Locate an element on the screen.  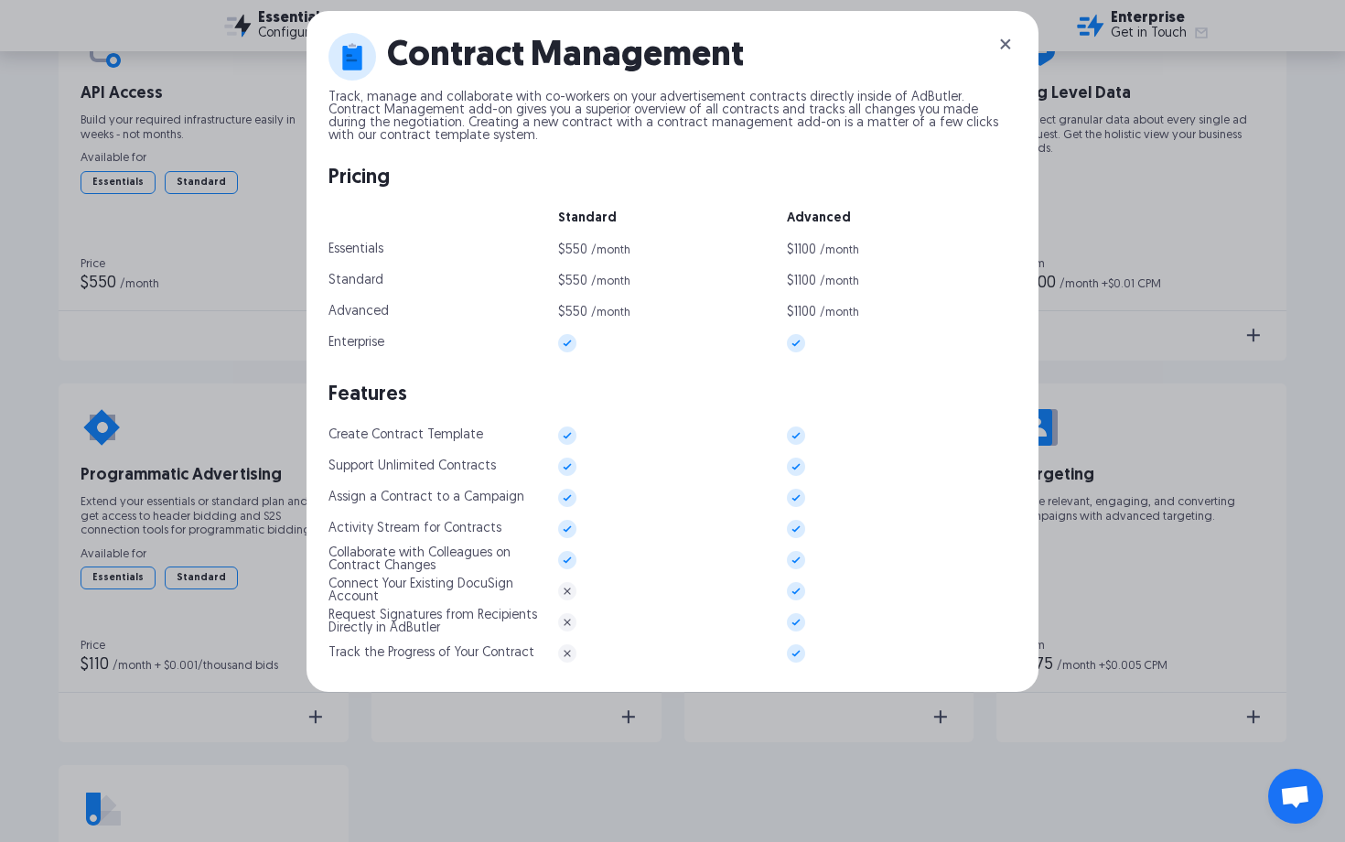
div: Support Unlimited Contracts is located at coordinates (412, 467).